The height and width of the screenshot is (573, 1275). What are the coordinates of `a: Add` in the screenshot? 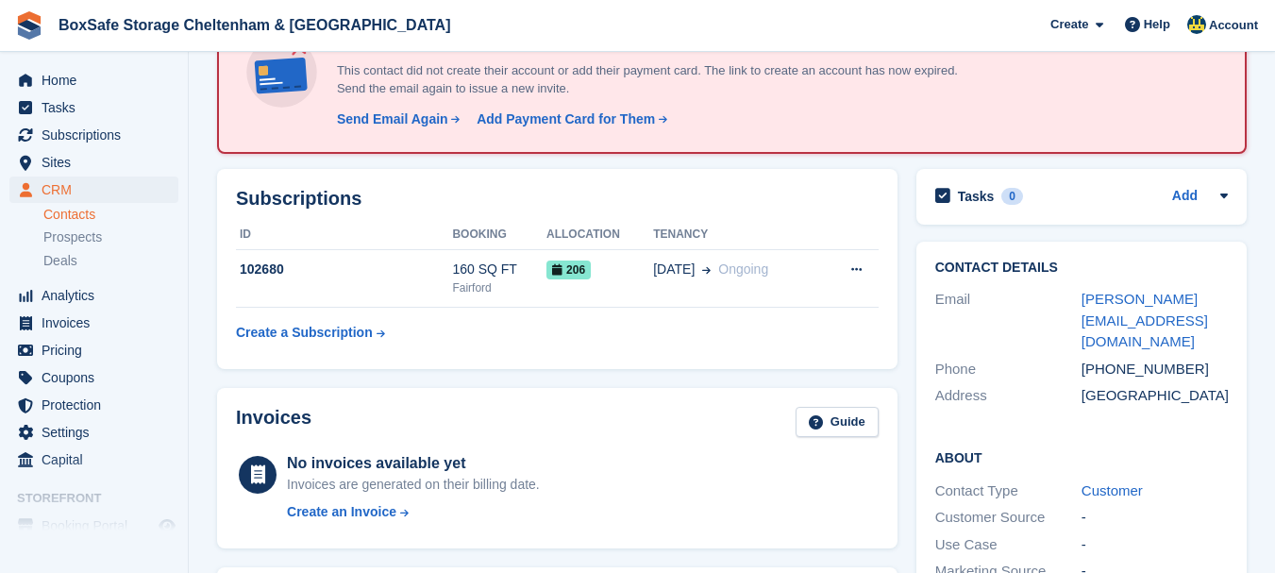 It's located at (1184, 196).